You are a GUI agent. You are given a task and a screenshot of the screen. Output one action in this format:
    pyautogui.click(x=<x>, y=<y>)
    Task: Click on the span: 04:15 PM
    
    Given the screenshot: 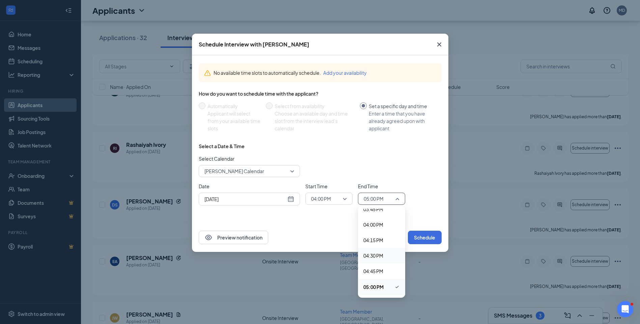 What is the action you would take?
    pyautogui.click(x=373, y=240)
    